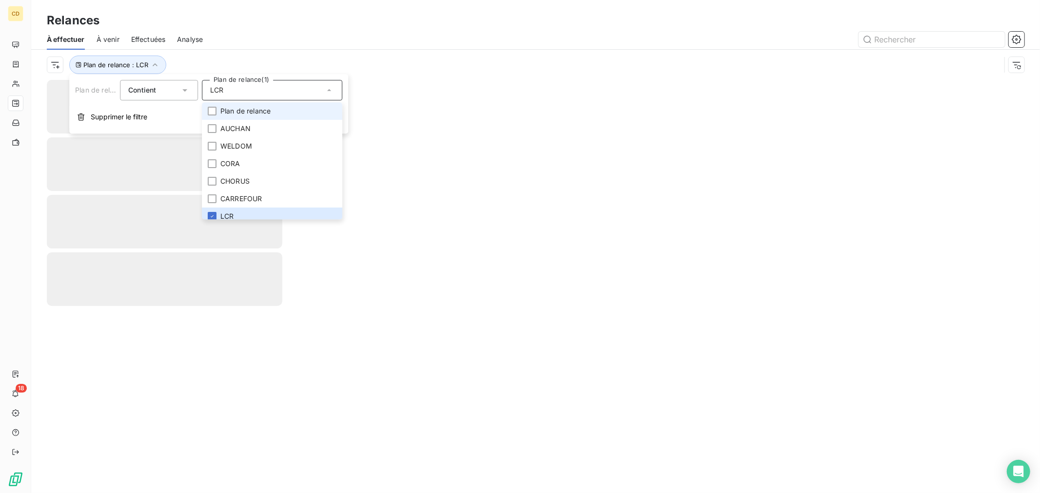 The height and width of the screenshot is (493, 1040). Describe the element at coordinates (119, 117) in the screenshot. I see `span: Supprimer le filtre` at that location.